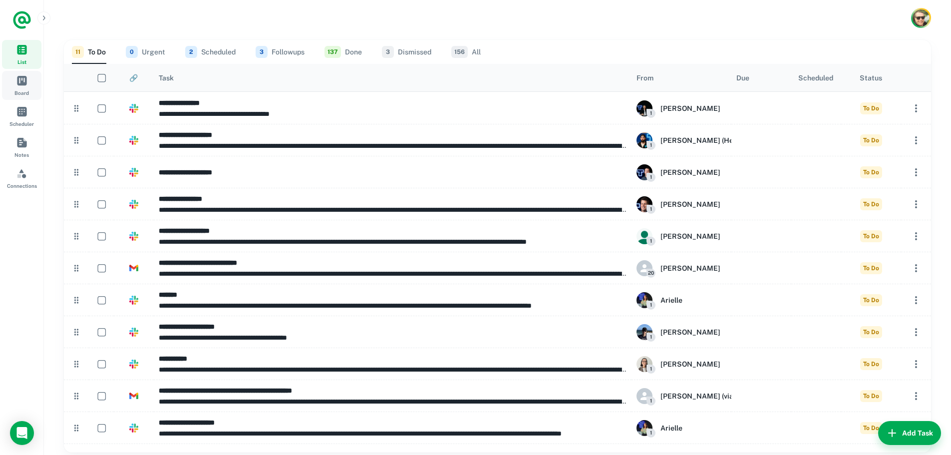 This screenshot has width=951, height=455. I want to click on img: 8741606850468_81ca8bc7b039a0e02ec1_72.png, so click(645, 140).